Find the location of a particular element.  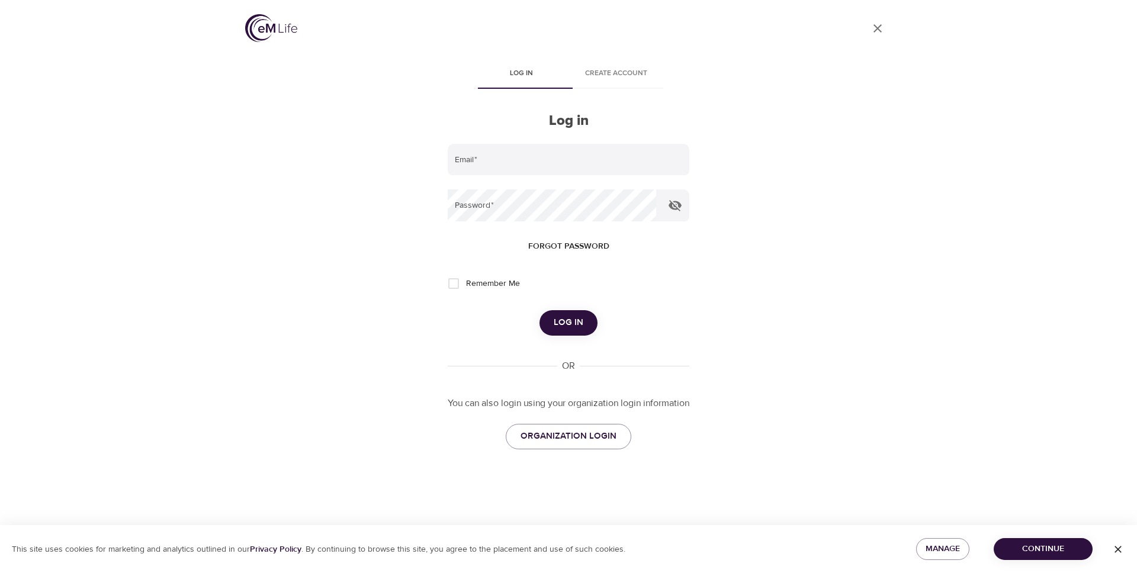

img: logo is located at coordinates (271, 28).